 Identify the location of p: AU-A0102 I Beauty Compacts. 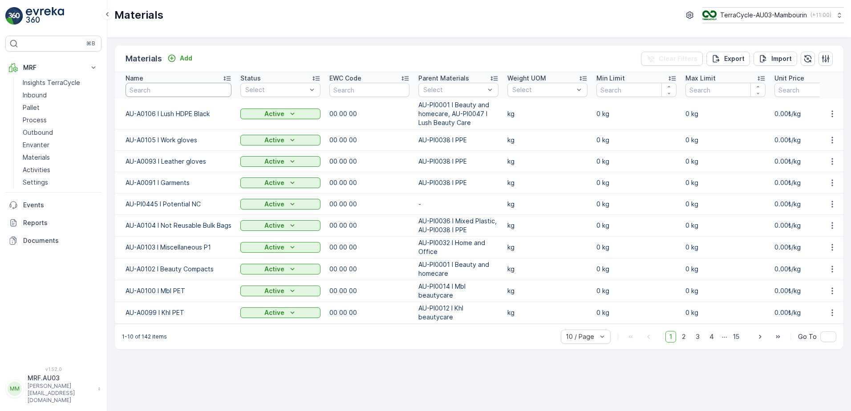
(178, 269).